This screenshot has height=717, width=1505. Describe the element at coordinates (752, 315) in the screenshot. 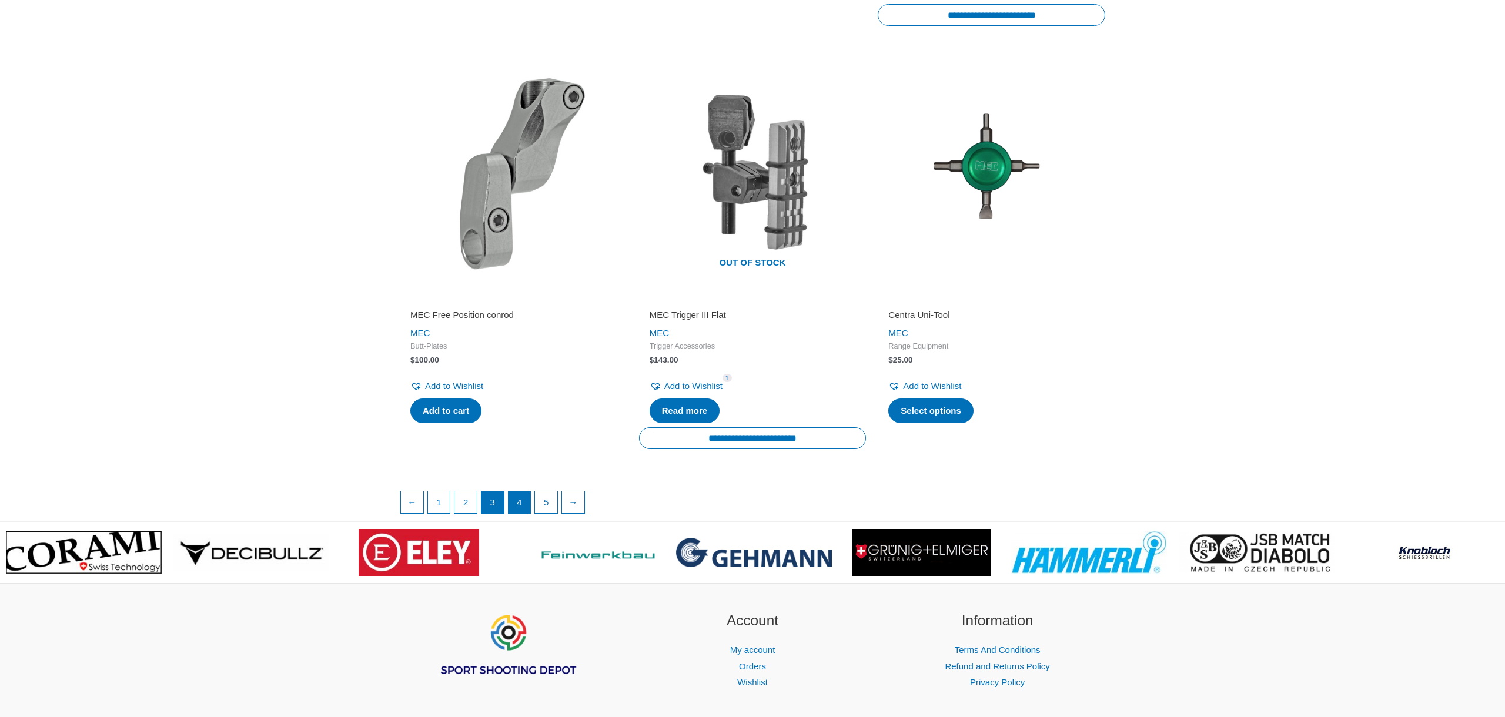

I see `h2: MEC Trigger III Flat` at that location.